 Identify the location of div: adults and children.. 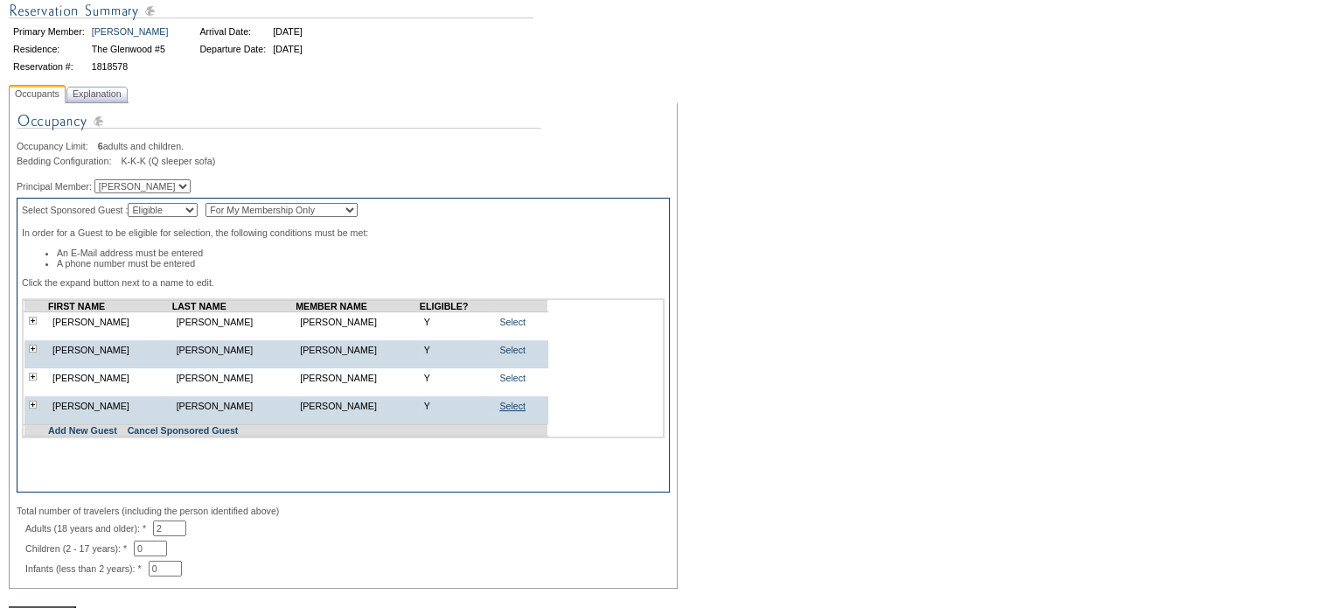
(343, 146).